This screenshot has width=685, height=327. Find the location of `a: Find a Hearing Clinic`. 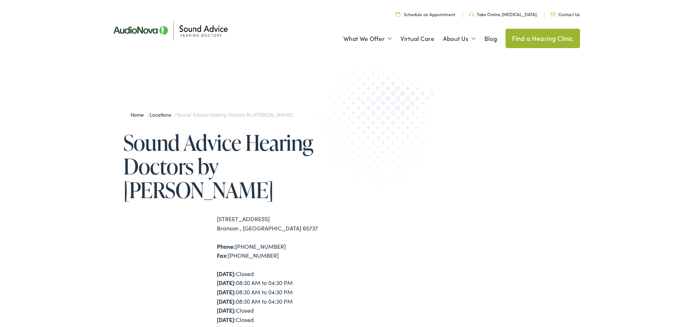

a: Find a Hearing Clinic is located at coordinates (542, 38).